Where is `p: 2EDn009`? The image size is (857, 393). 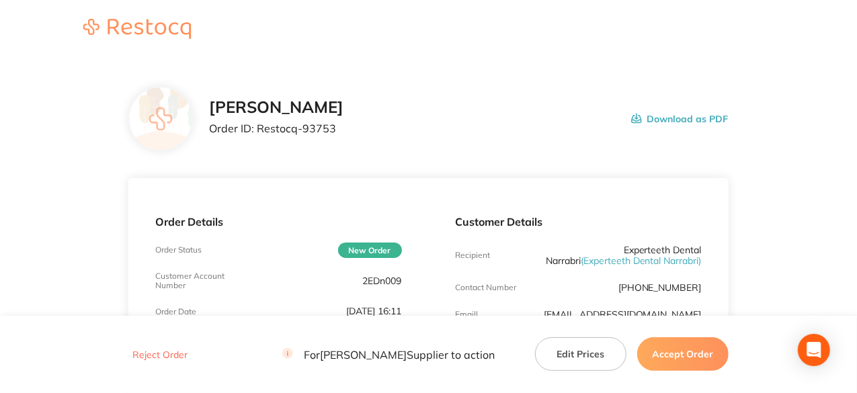 p: 2EDn009 is located at coordinates (382, 281).